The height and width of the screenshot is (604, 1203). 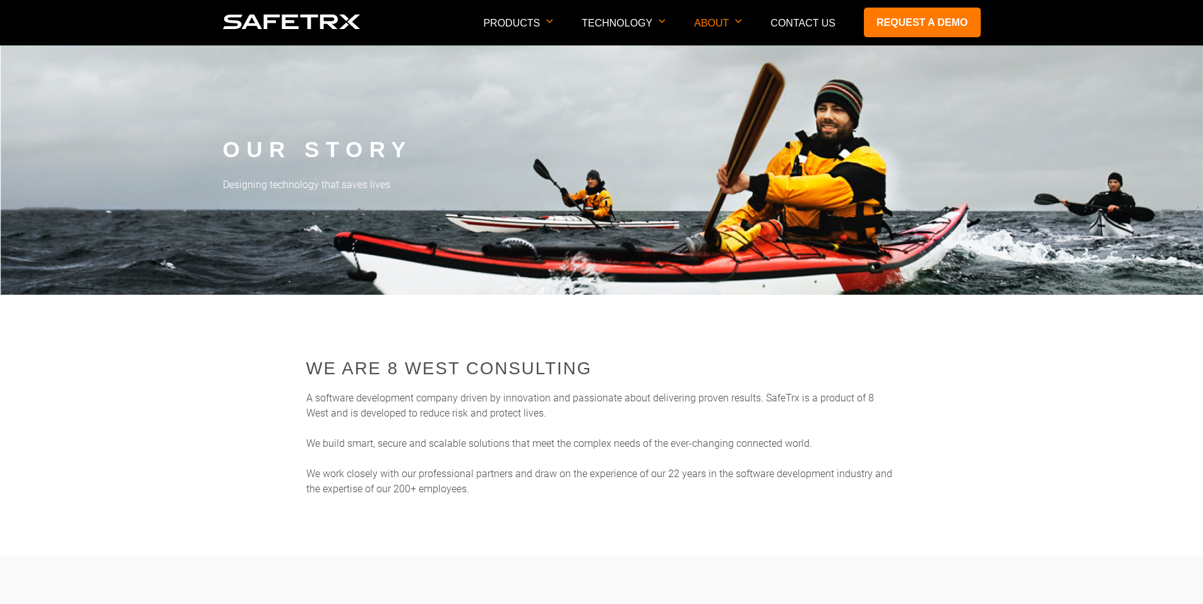 I want to click on p: Designing technology that saves lives, so click(x=602, y=185).